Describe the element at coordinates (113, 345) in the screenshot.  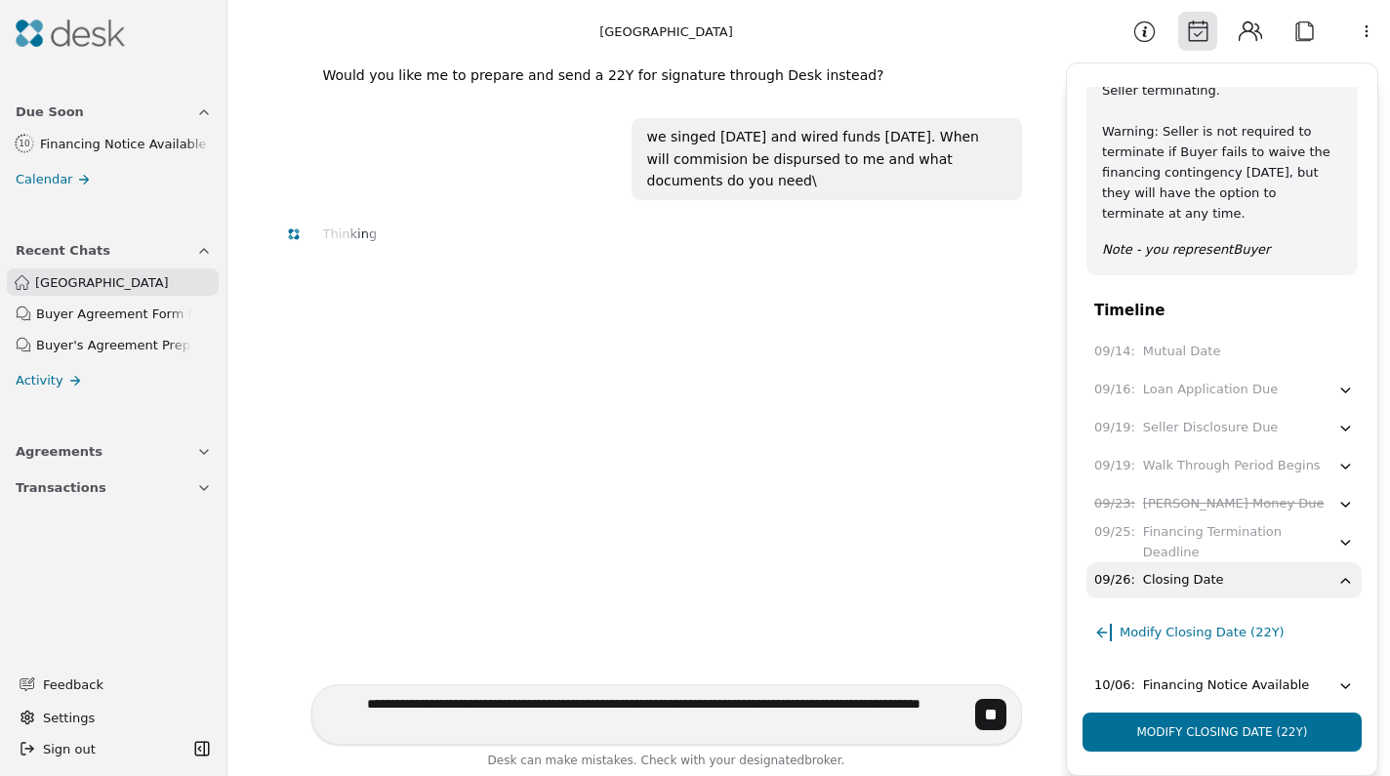
I see `div: Buyer's Agreement Preparation` at that location.